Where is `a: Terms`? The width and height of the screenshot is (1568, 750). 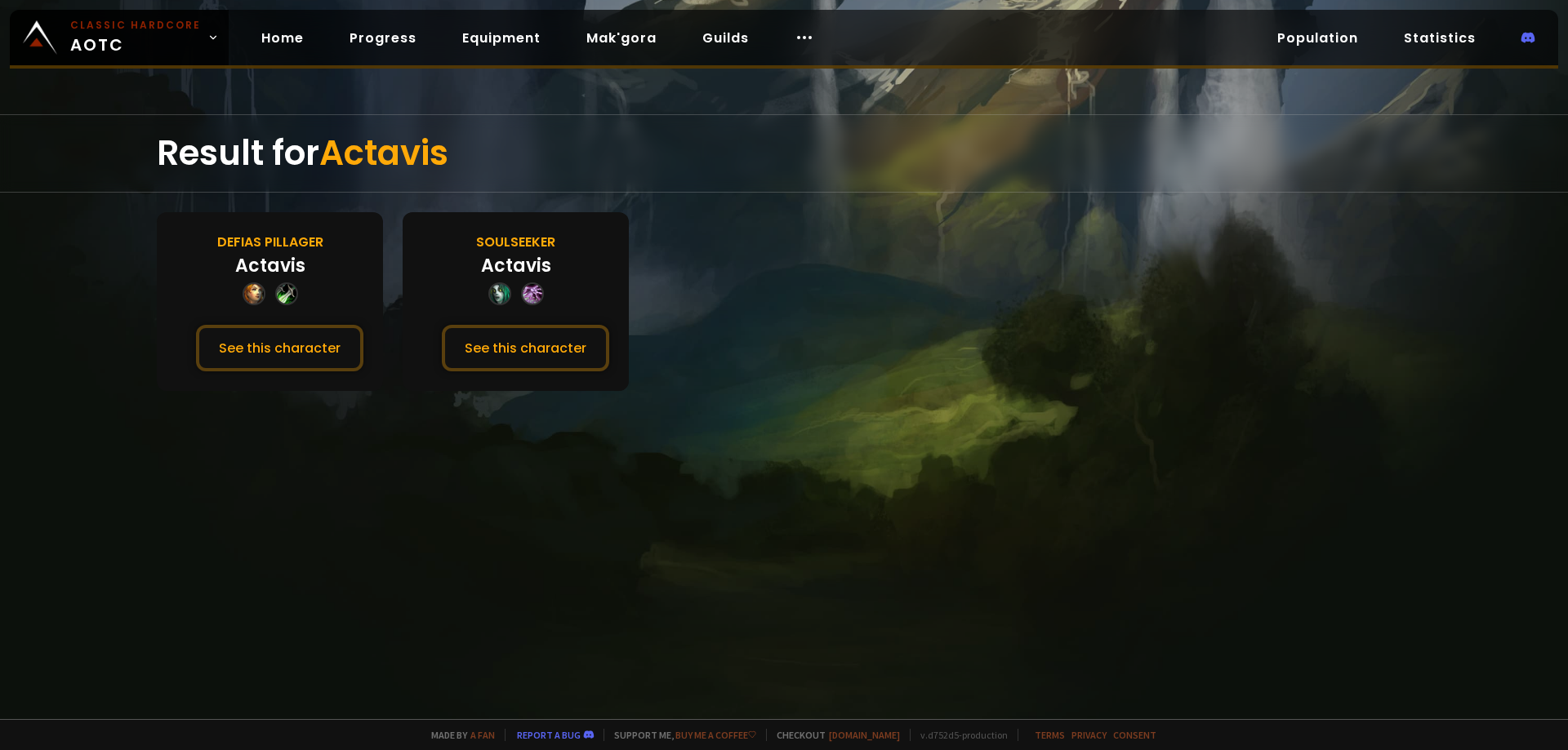
a: Terms is located at coordinates (1049, 735).